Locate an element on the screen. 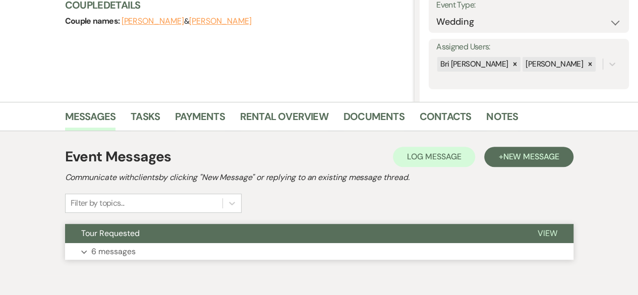  a: Rental Overview is located at coordinates (284, 120).